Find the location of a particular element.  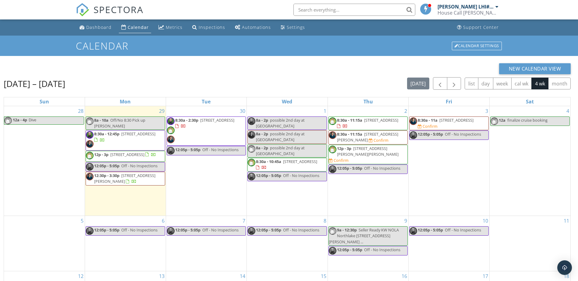

a: Support Center is located at coordinates (477, 27).